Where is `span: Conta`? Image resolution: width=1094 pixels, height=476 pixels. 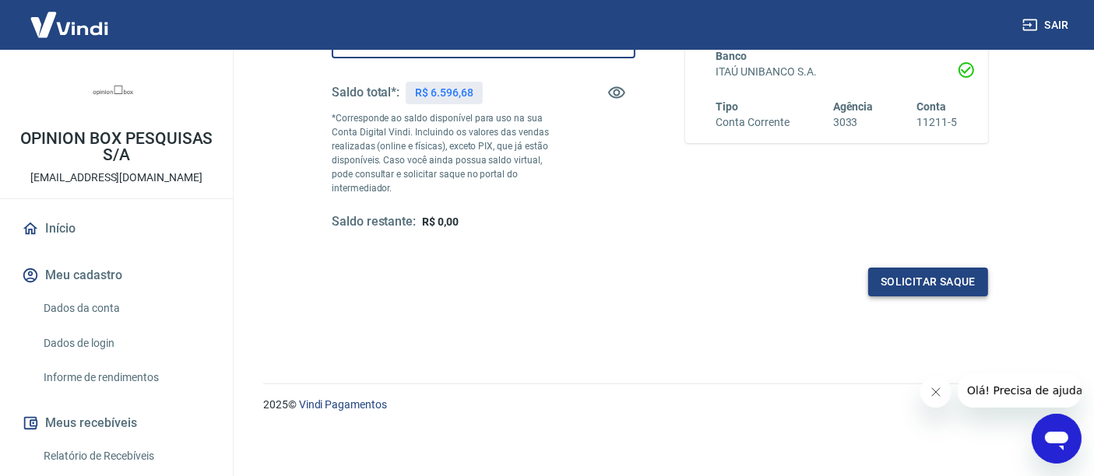
span: Conta is located at coordinates (931, 107).